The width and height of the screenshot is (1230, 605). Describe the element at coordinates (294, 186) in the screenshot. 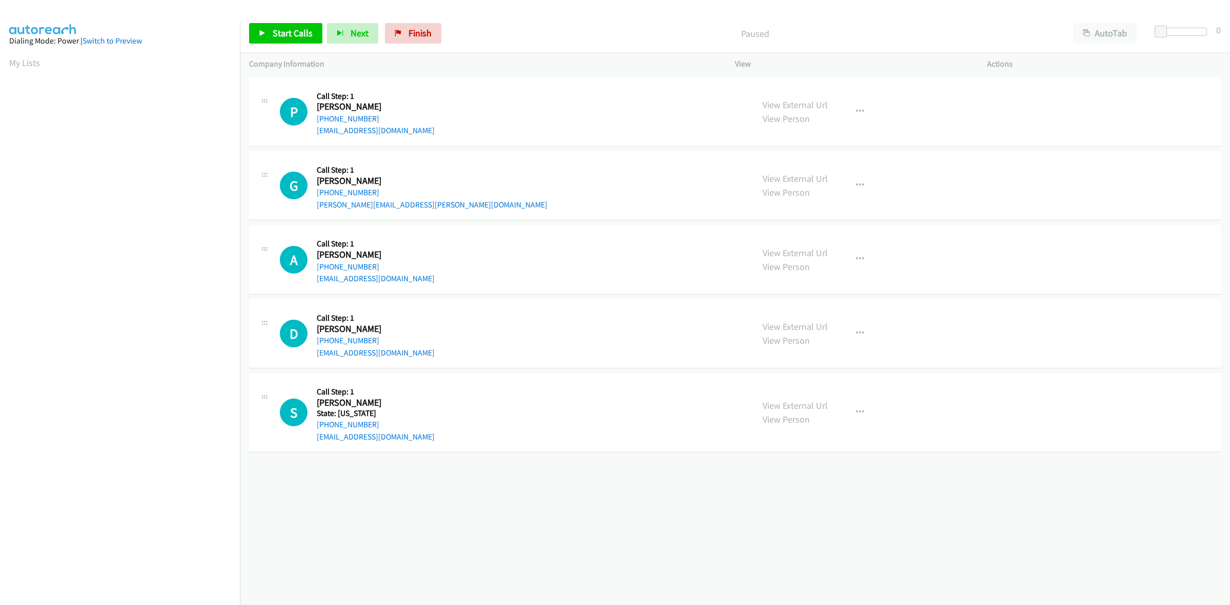

I see `h1: G` at that location.